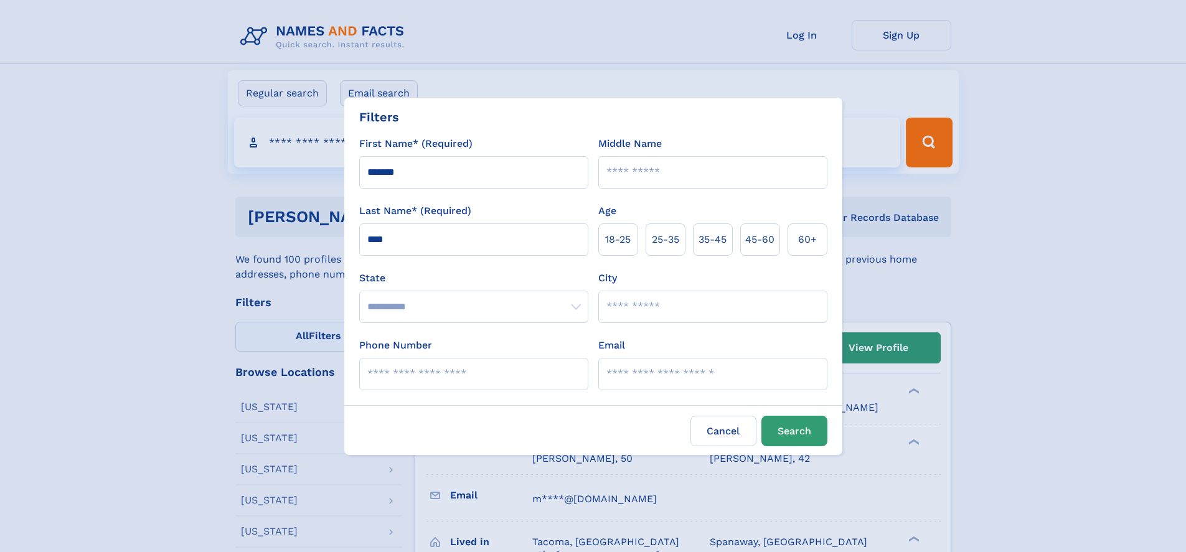 Image resolution: width=1186 pixels, height=552 pixels. I want to click on label: State, so click(474, 278).